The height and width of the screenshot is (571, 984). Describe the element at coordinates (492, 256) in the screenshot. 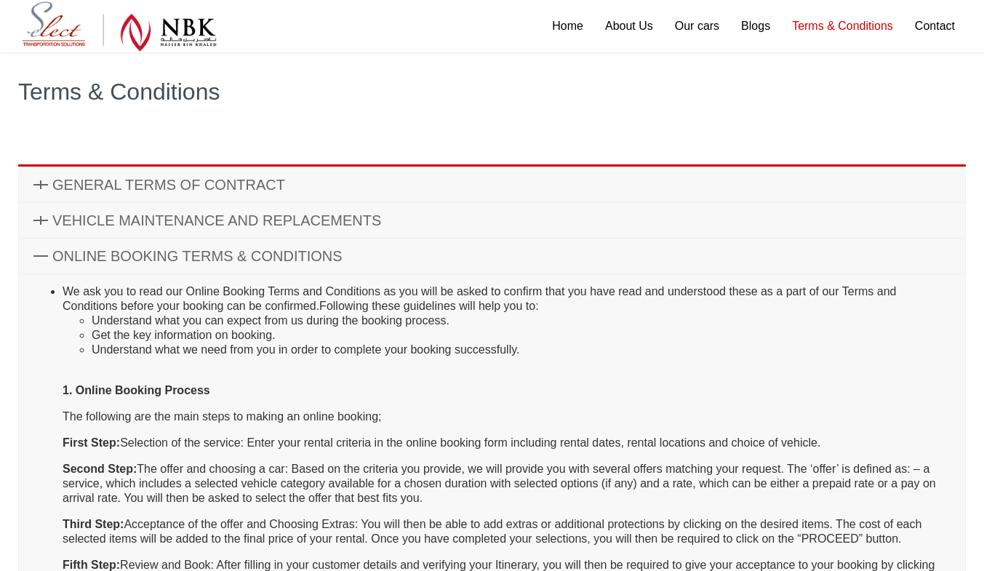

I see `a: ONLINE BOOKING TERMS & CONDITIONS` at that location.